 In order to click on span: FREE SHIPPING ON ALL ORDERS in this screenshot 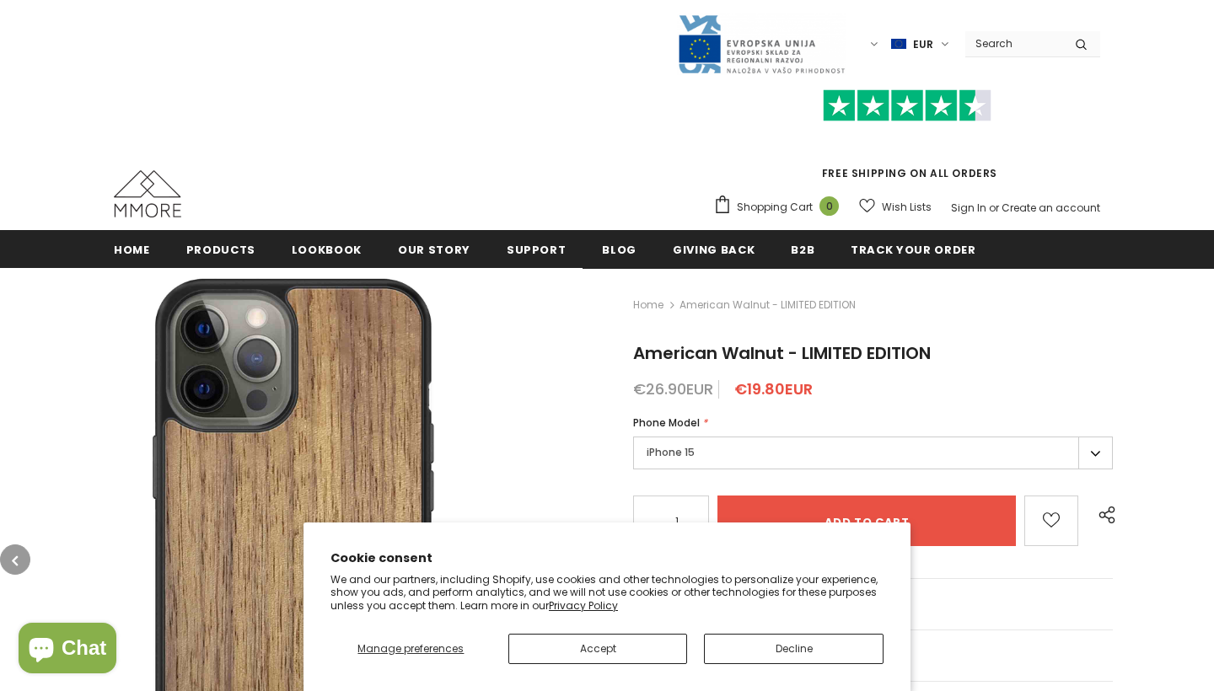, I will do `click(906, 138)`.